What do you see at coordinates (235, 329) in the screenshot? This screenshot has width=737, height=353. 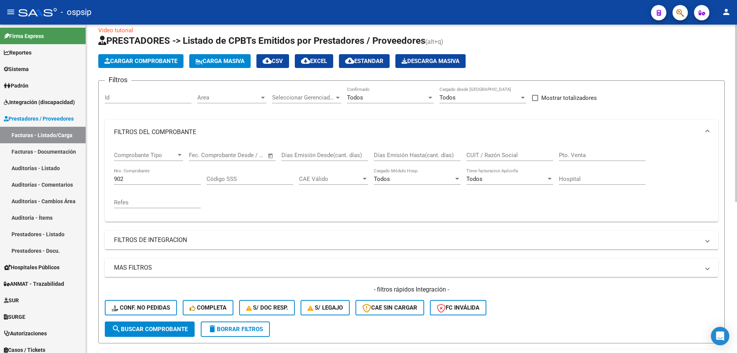 I see `button: Borrar Filtros` at bounding box center [235, 329].